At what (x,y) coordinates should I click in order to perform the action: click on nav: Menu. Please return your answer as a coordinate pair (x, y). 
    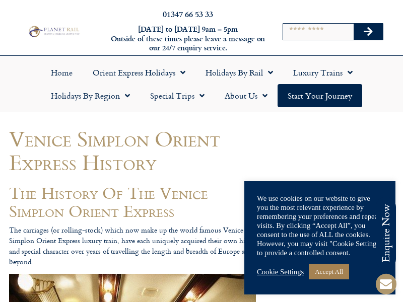
    Looking at the image, I should click on (201, 84).